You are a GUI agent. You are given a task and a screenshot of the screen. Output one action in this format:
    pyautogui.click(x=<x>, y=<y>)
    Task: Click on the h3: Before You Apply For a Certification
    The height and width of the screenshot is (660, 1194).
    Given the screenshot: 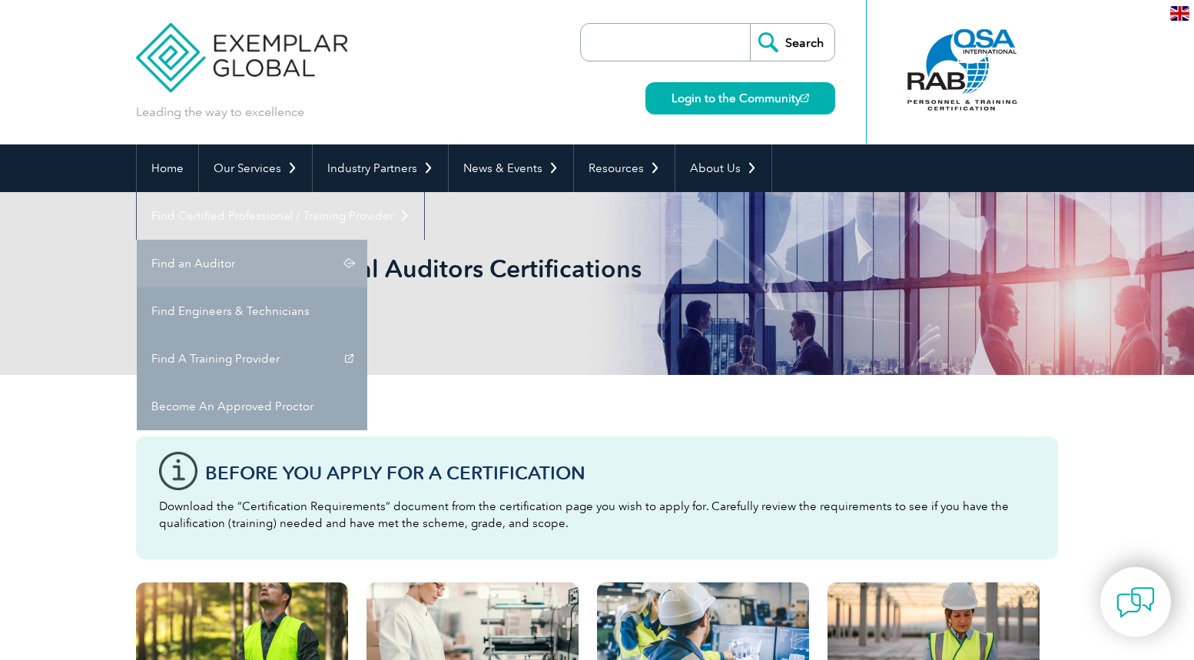 What is the action you would take?
    pyautogui.click(x=620, y=472)
    